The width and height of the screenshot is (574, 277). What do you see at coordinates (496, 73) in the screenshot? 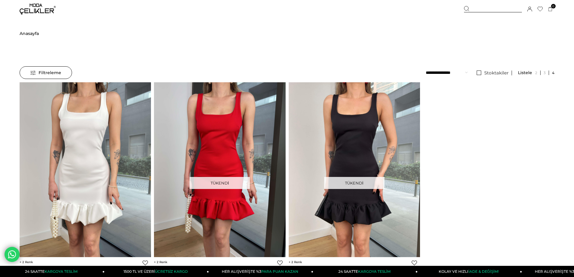
I see `span: Stoktakiler` at bounding box center [496, 73].